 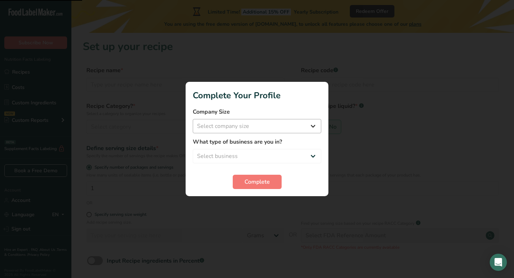 What do you see at coordinates (257, 142) in the screenshot?
I see `label: What type of business are you in?` at bounding box center [257, 142].